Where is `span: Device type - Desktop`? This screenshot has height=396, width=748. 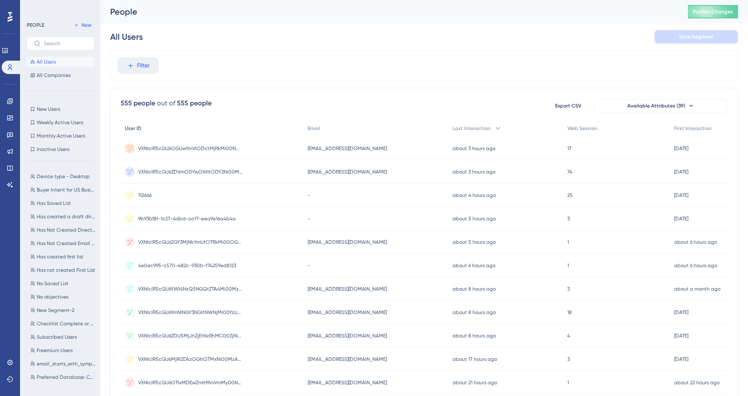 span: Device type - Desktop is located at coordinates (63, 176).